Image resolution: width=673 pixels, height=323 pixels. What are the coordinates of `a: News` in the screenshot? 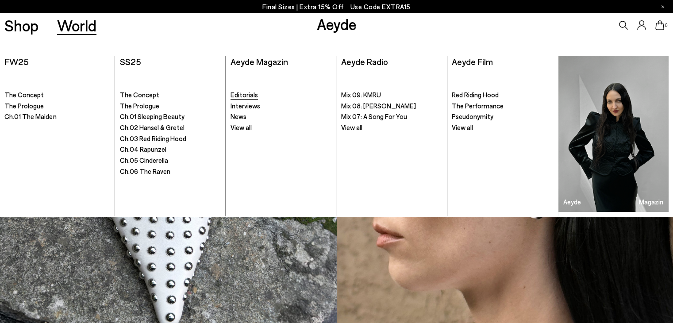 It's located at (281, 117).